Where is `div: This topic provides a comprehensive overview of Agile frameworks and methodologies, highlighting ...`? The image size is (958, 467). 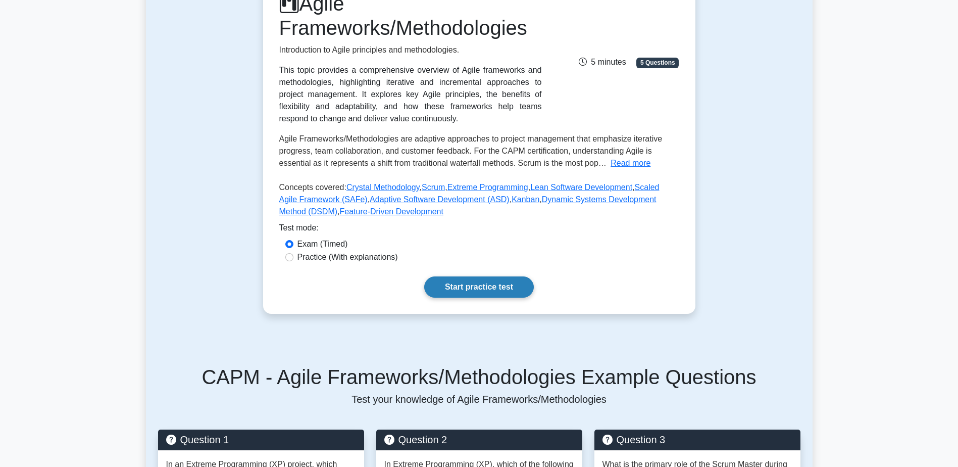 div: This topic provides a comprehensive overview of Agile frameworks and methodologies, highlighting ... is located at coordinates (411, 94).